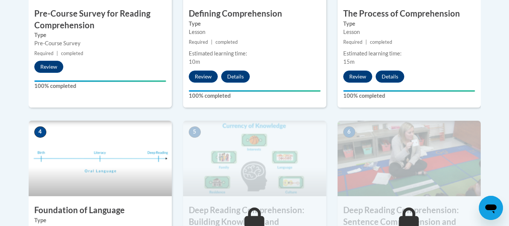  What do you see at coordinates (195, 132) in the screenshot?
I see `span: 5` at bounding box center [195, 132].